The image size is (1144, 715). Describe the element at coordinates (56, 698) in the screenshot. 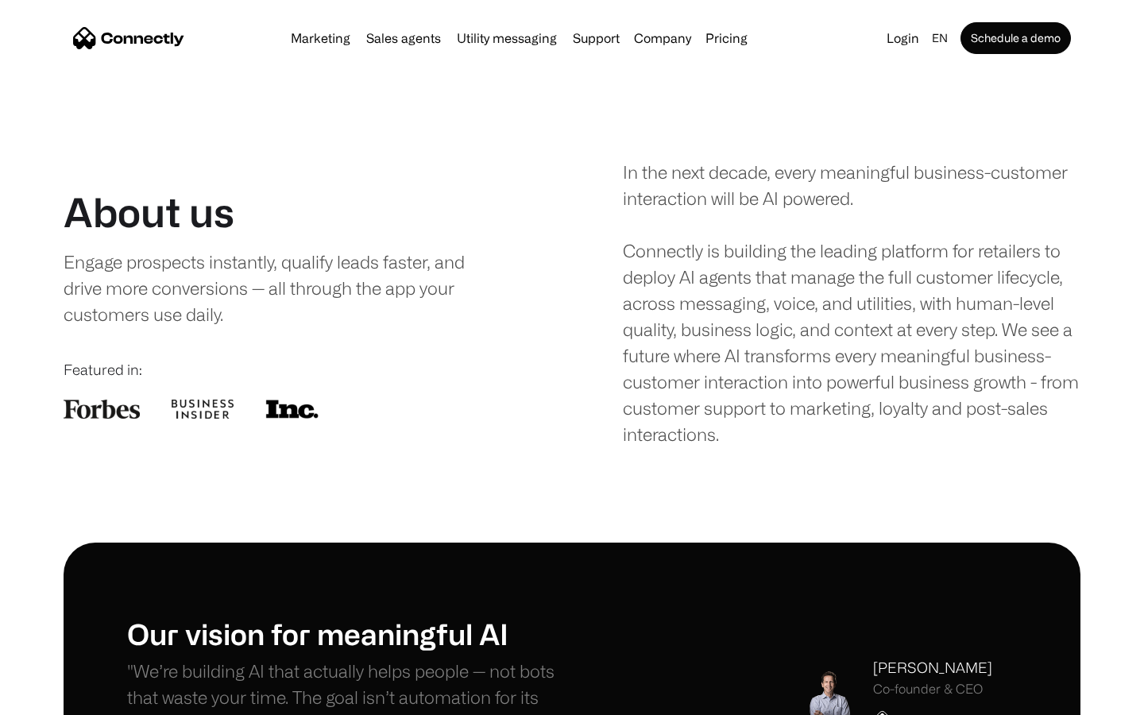

I see `aside: Language selected: English` at that location.